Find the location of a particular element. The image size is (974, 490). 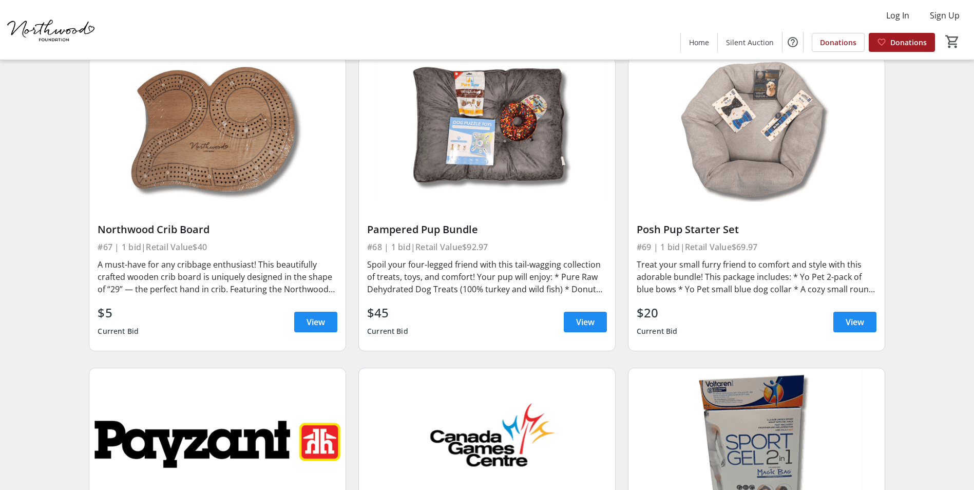

button: Sign Up is located at coordinates (945, 15).